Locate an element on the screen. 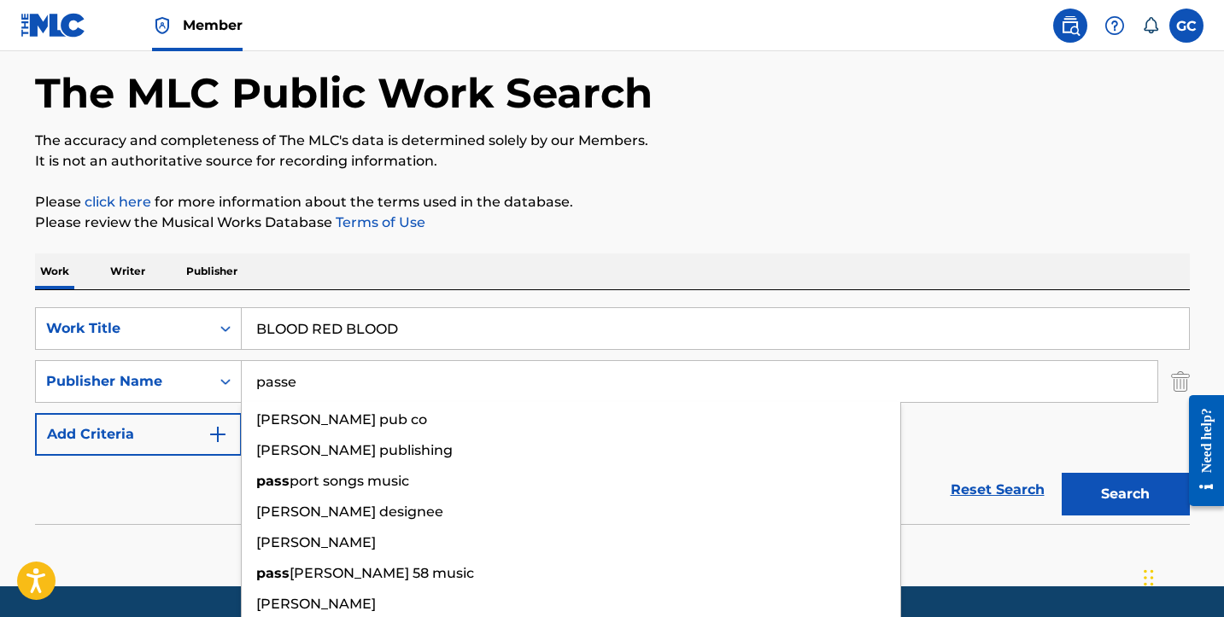 This screenshot has height=617, width=1224. img: search is located at coordinates (1070, 26).